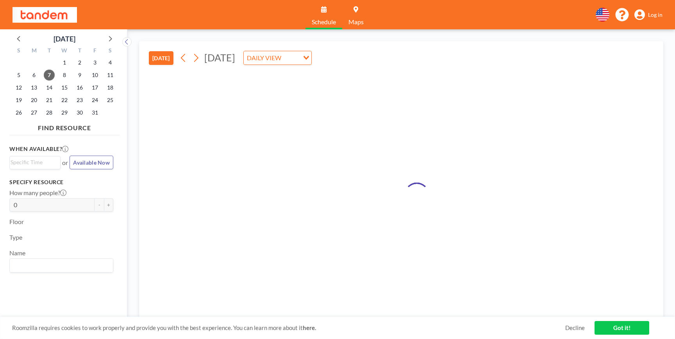  Describe the element at coordinates (64, 51) in the screenshot. I see `div: W` at that location.